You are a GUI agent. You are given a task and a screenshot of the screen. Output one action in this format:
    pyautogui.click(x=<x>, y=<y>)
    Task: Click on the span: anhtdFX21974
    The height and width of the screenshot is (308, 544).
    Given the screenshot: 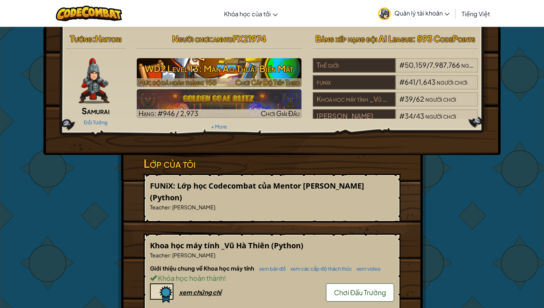 What is the action you would take?
    pyautogui.click(x=239, y=39)
    